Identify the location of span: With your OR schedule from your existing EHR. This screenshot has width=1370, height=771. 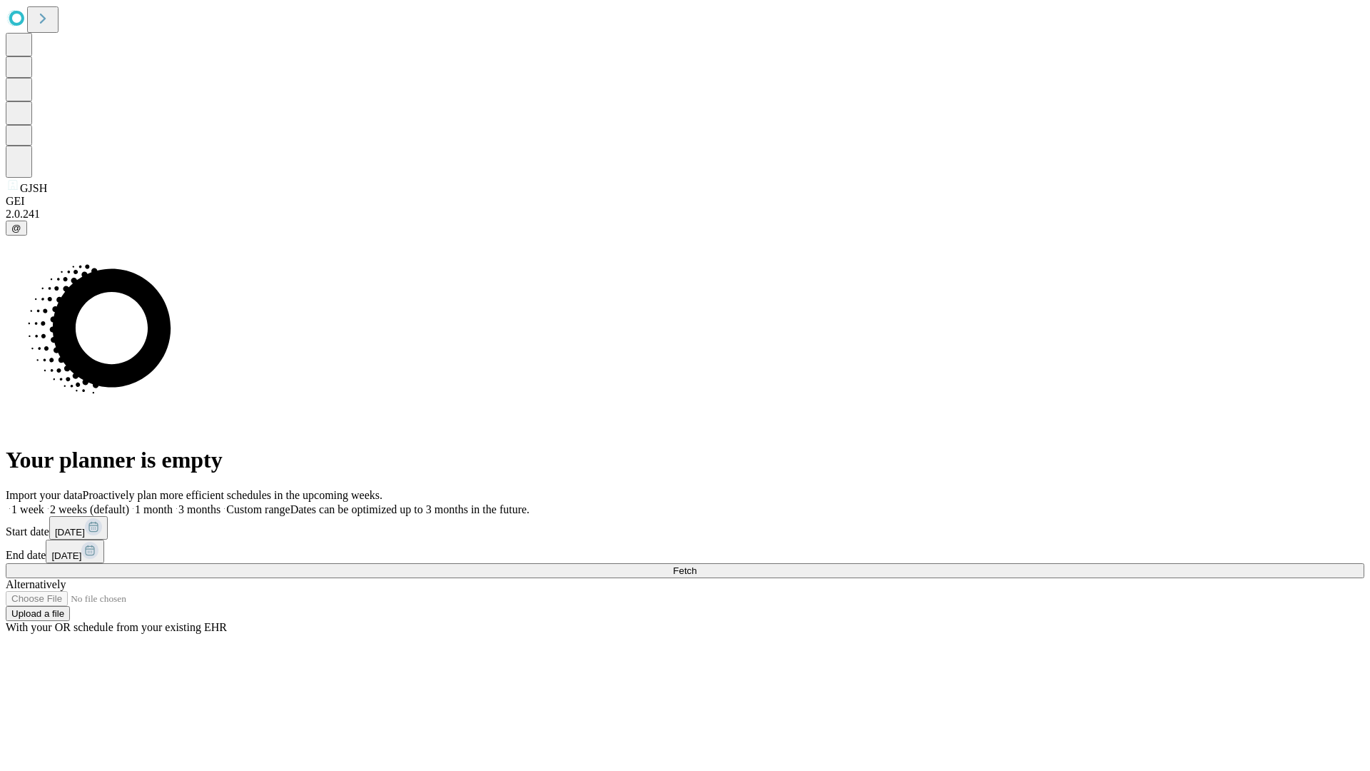
(116, 626).